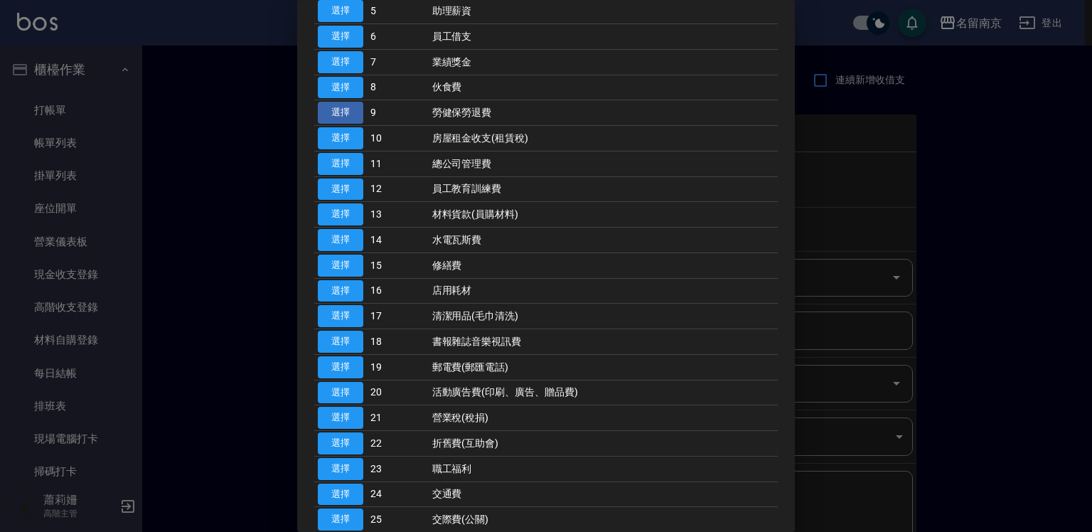 The width and height of the screenshot is (1092, 532). What do you see at coordinates (603, 444) in the screenshot?
I see `td: 折舊費(互助會)` at bounding box center [603, 444].